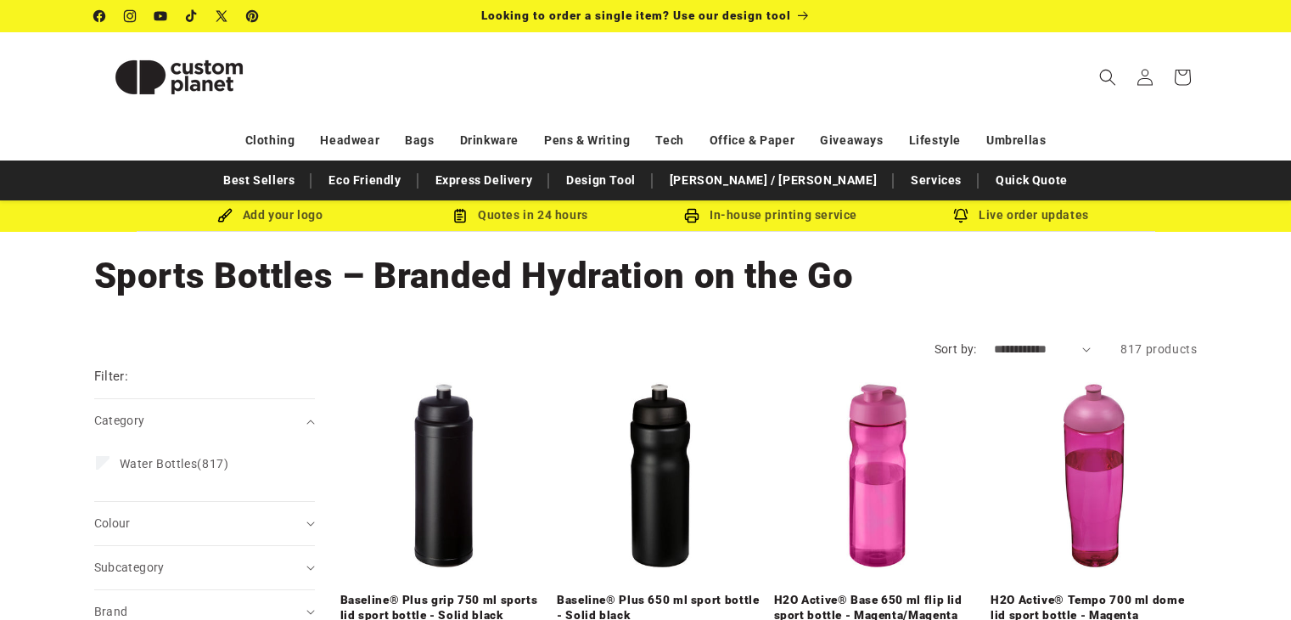 The width and height of the screenshot is (1291, 620). I want to click on div: Quotes in 24 hours, so click(520, 215).